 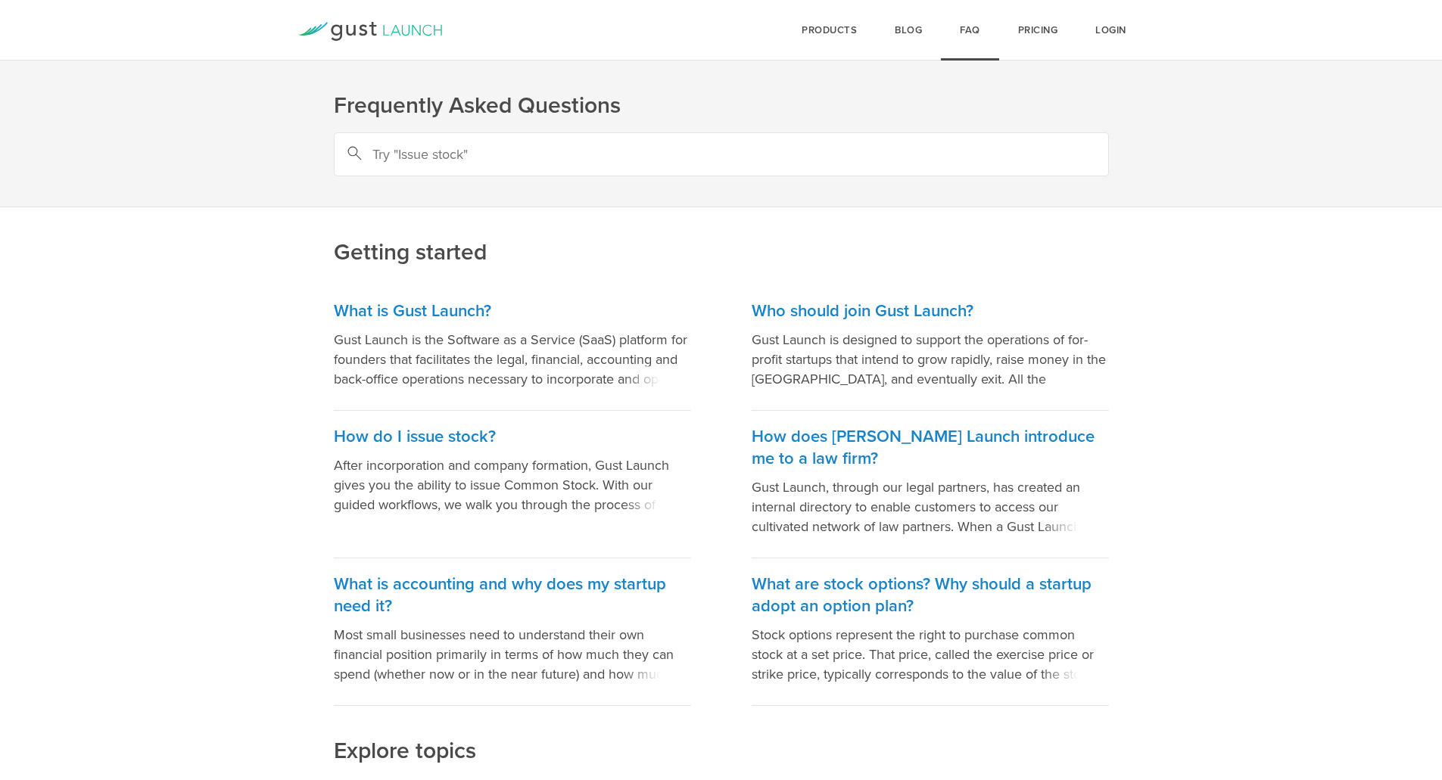 I want to click on h3: What is accounting and why does my startup need it?, so click(x=512, y=596).